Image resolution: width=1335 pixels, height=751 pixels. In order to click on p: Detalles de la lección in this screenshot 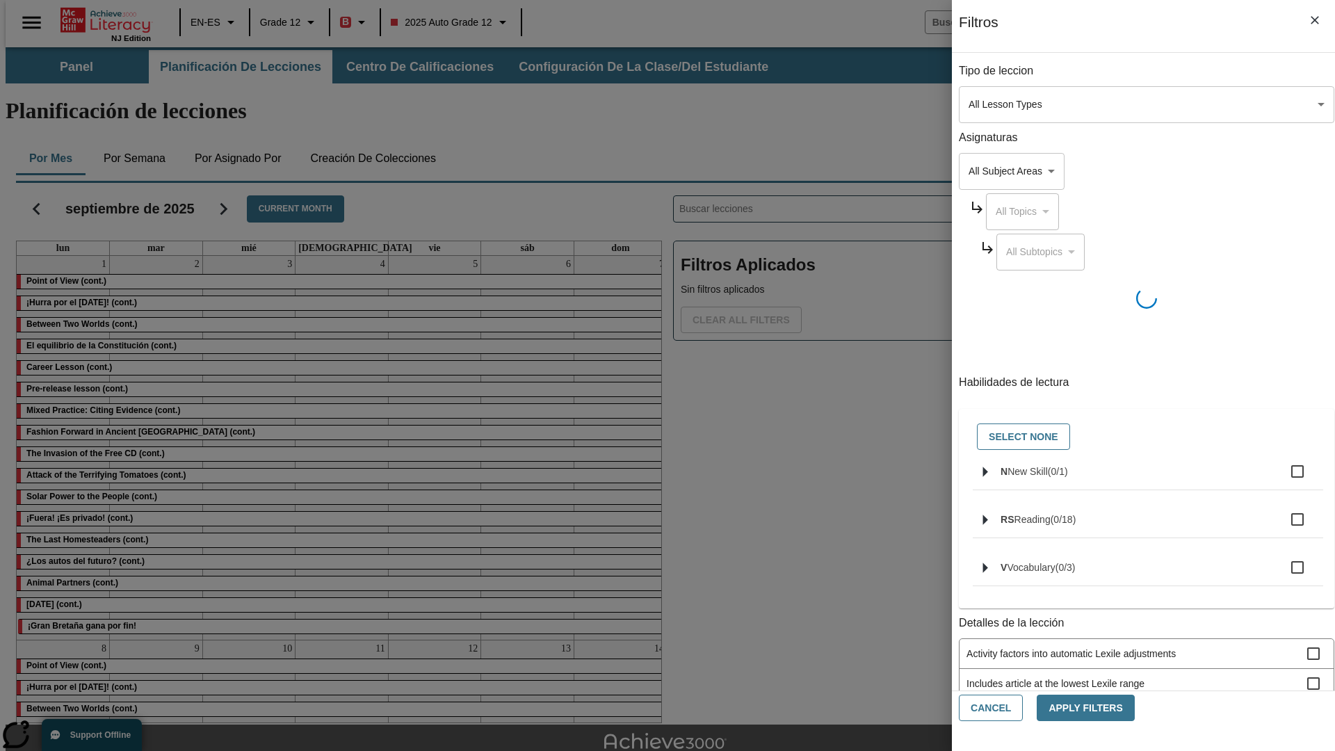, I will do `click(1146, 623)`.